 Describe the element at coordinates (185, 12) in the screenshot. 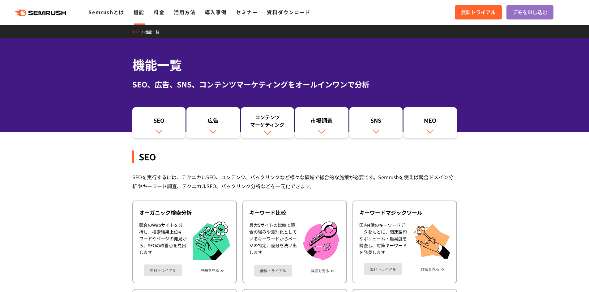

I see `a: 活用方法` at that location.